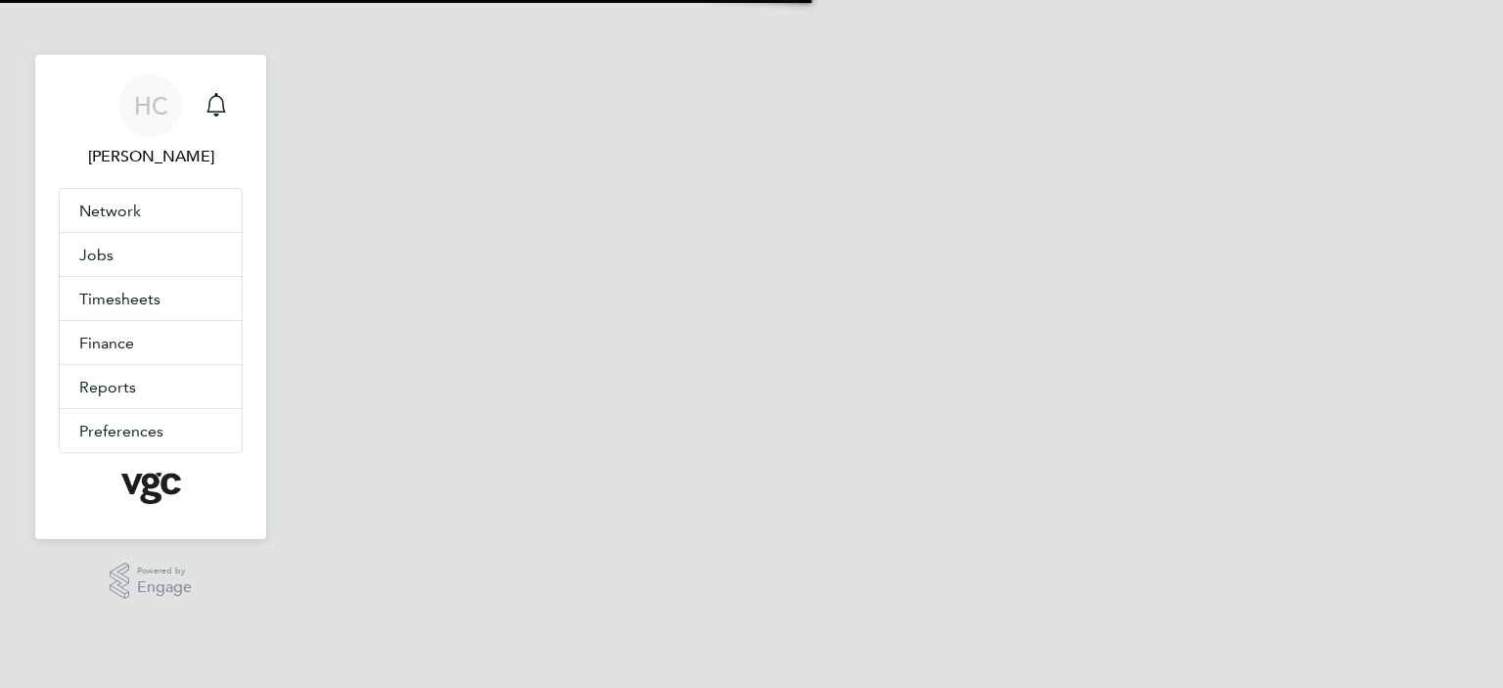 The height and width of the screenshot is (688, 1503). I want to click on span: Jobs, so click(96, 254).